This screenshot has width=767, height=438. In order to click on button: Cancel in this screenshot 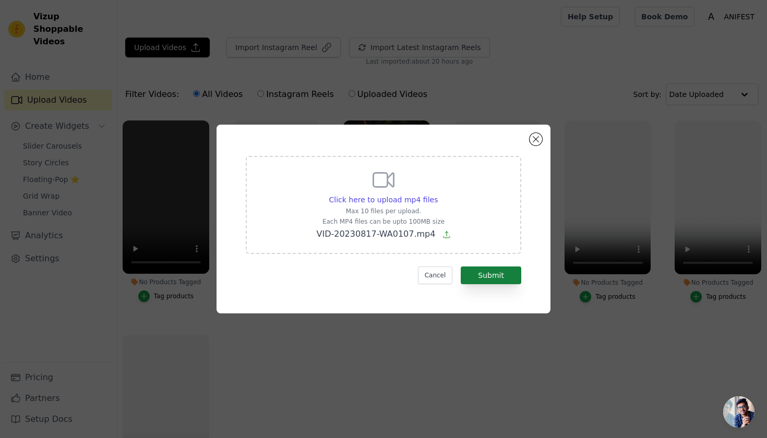, I will do `click(435, 275)`.